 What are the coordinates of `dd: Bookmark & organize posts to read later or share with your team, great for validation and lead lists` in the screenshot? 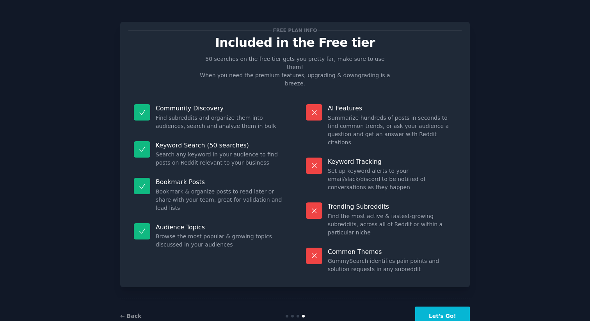 It's located at (220, 200).